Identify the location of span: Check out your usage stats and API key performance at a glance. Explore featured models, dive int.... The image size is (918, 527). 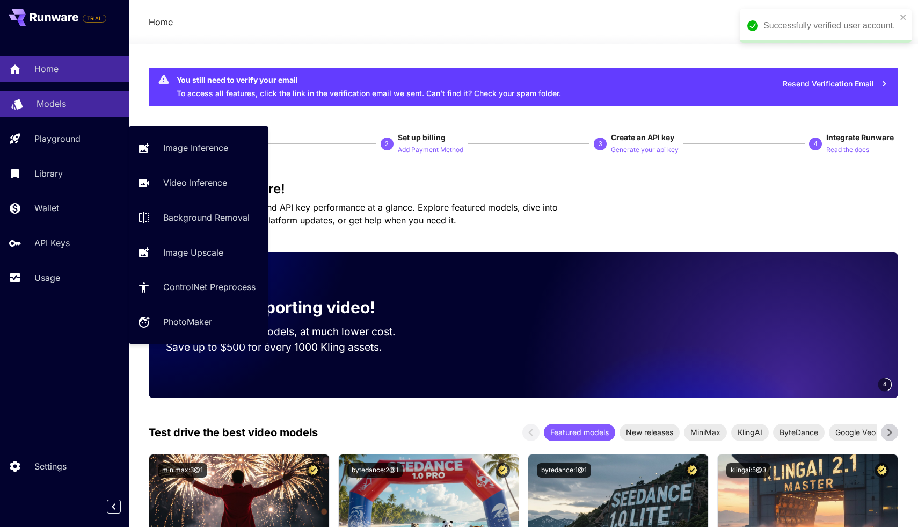
(353, 214).